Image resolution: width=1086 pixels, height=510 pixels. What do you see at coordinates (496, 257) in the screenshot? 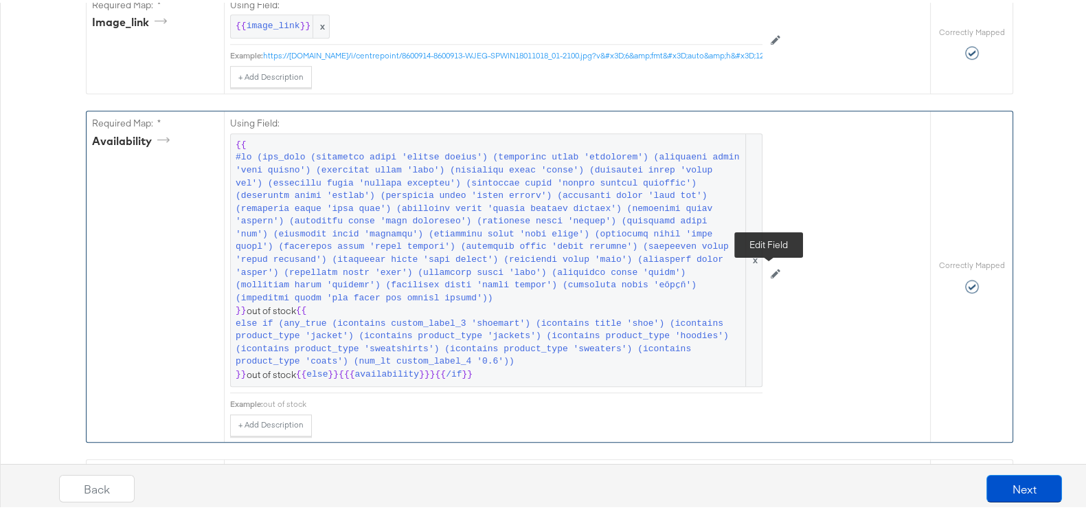
I see `span: out of stock out of stock` at bounding box center [496, 257].